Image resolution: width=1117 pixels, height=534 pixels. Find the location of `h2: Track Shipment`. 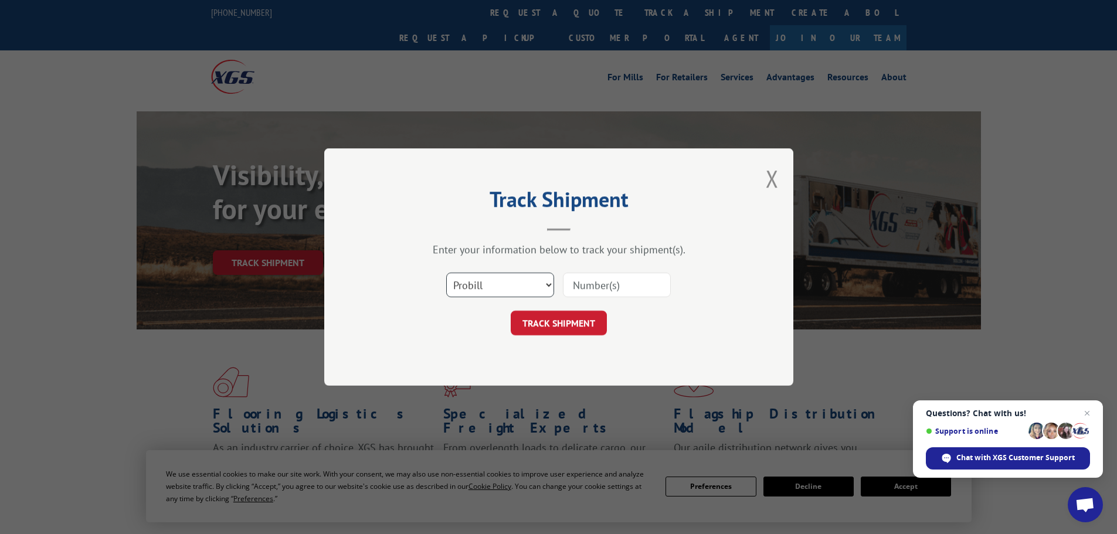

h2: Track Shipment is located at coordinates (559, 202).